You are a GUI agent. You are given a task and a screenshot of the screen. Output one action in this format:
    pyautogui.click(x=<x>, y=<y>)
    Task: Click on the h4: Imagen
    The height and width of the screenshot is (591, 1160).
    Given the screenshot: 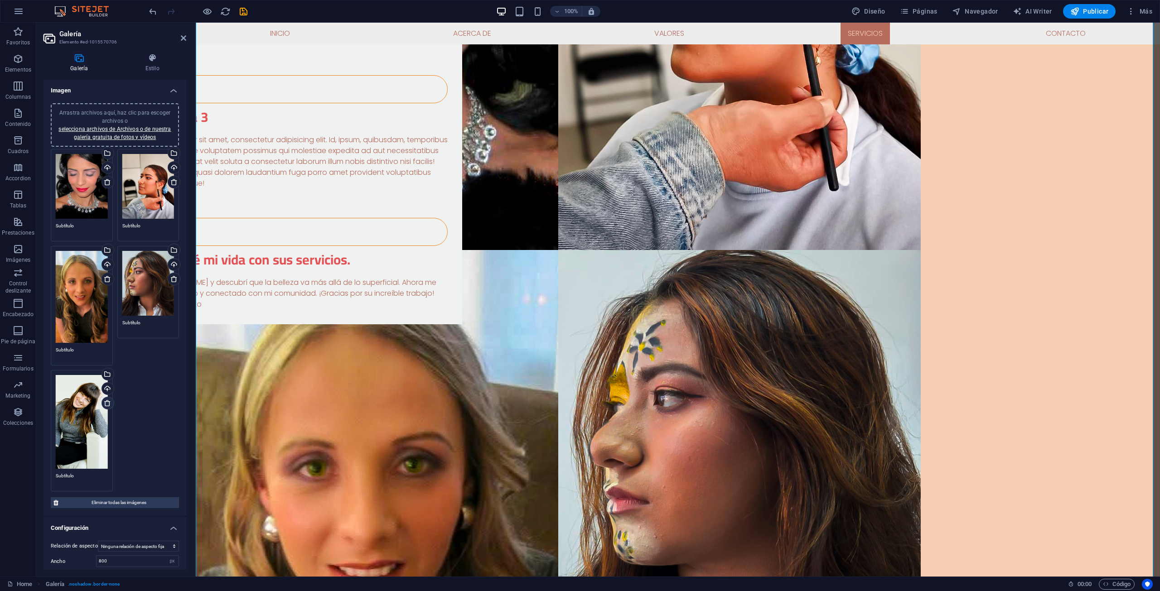 What is the action you would take?
    pyautogui.click(x=115, y=88)
    